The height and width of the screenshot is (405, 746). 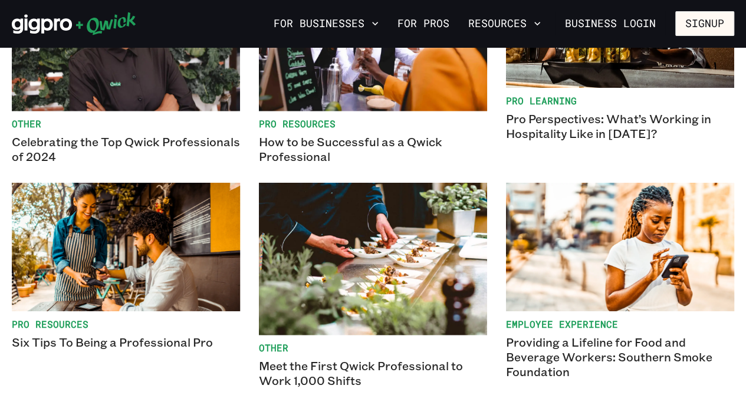 I want to click on button: Signup, so click(x=705, y=24).